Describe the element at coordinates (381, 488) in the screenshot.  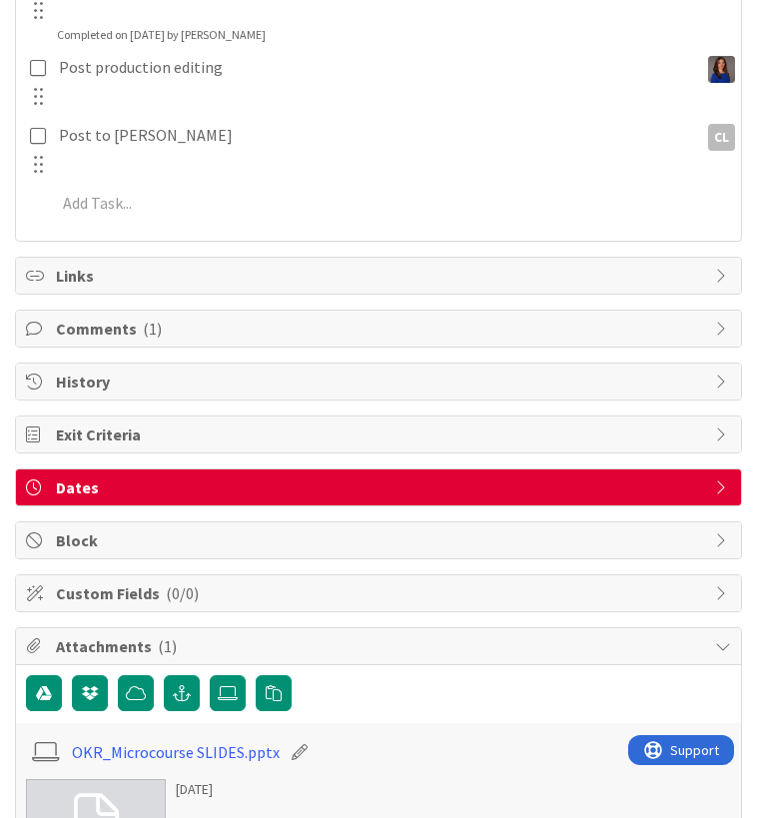
I see `span: Dates` at that location.